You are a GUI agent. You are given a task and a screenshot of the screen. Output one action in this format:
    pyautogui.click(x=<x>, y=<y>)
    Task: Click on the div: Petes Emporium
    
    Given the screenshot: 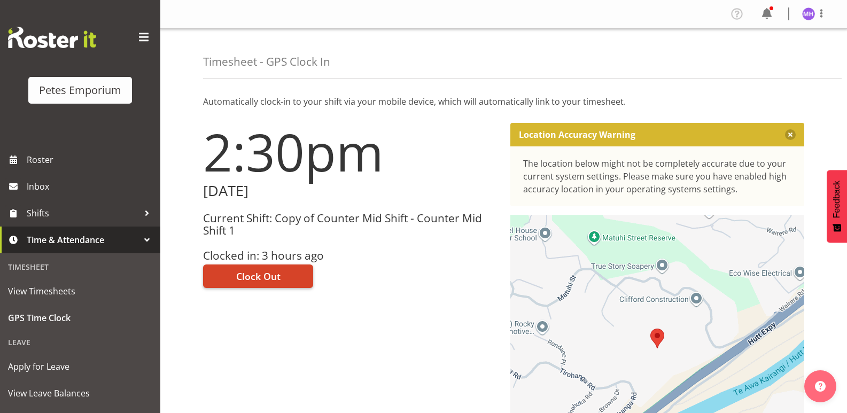 What is the action you would take?
    pyautogui.click(x=80, y=90)
    